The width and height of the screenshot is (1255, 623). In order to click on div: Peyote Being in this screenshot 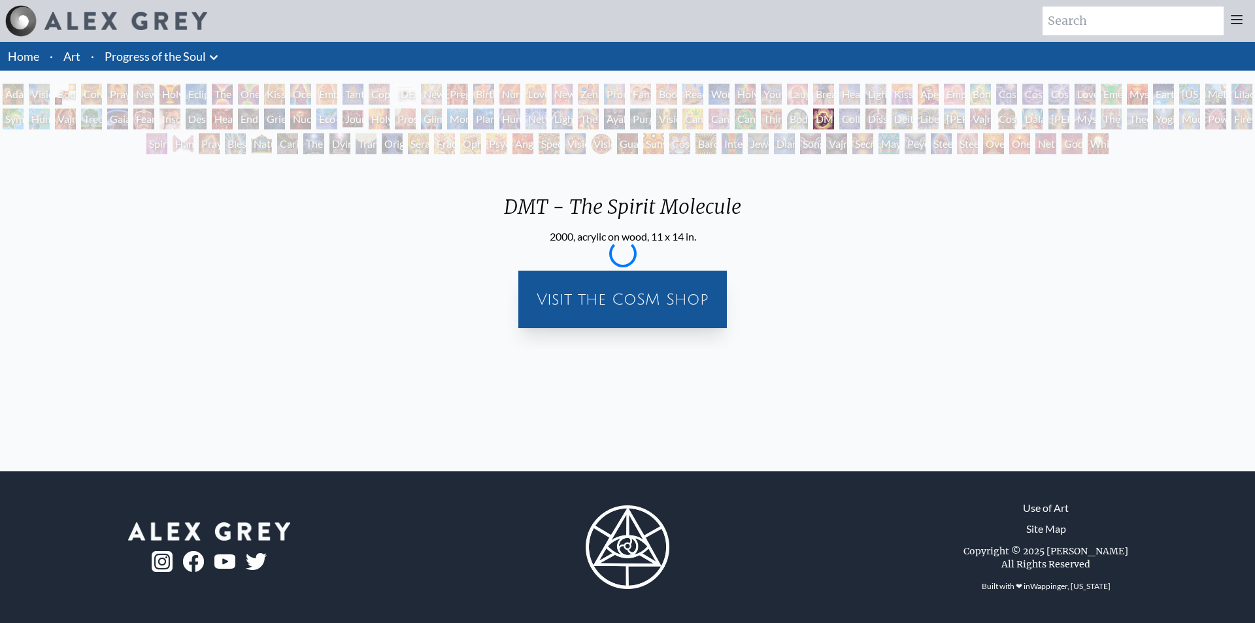, I will do `click(915, 144)`.